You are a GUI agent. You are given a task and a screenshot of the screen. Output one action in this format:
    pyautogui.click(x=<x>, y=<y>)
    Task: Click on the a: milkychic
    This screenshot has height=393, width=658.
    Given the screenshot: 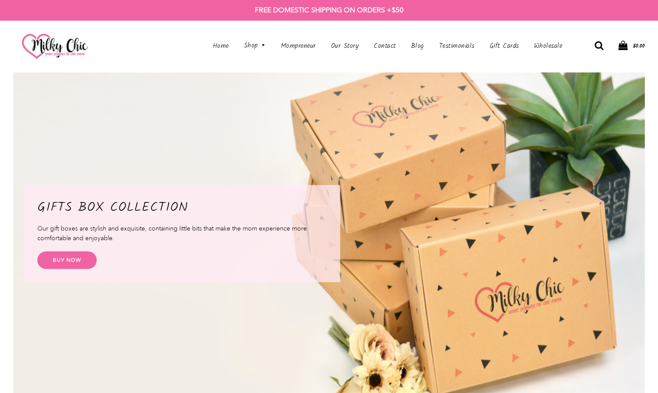 What is the action you would take?
    pyautogui.click(x=55, y=46)
    